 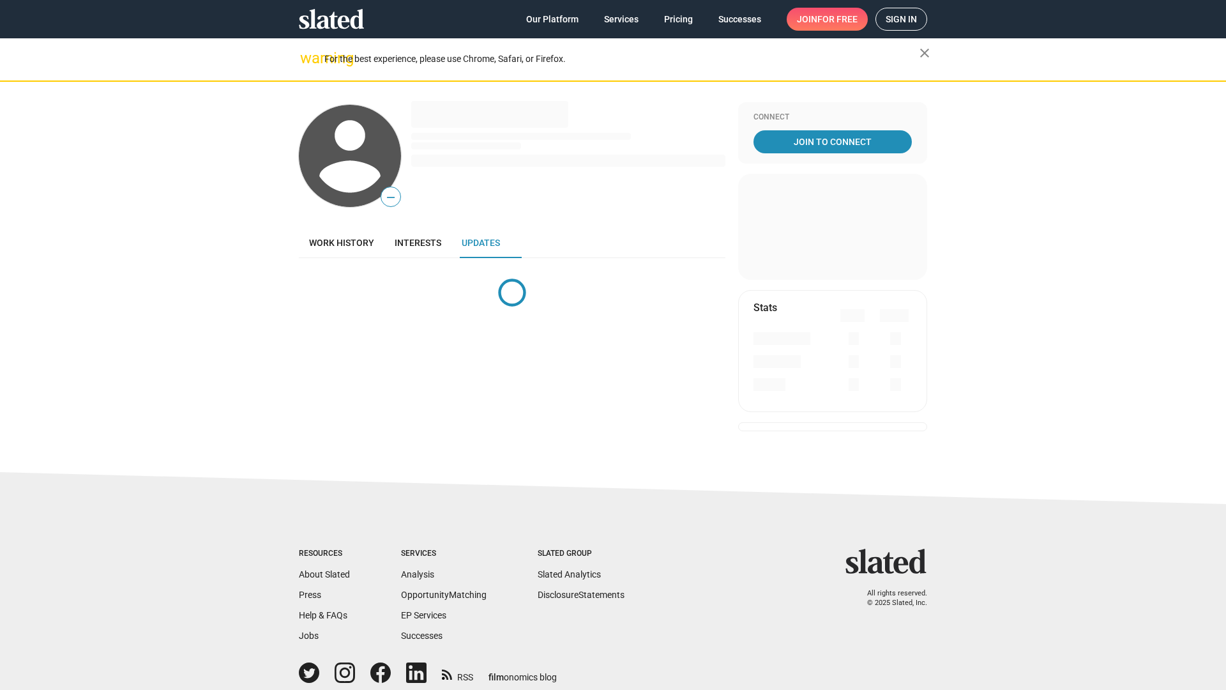 I want to click on a: Slated Analytics, so click(x=569, y=574).